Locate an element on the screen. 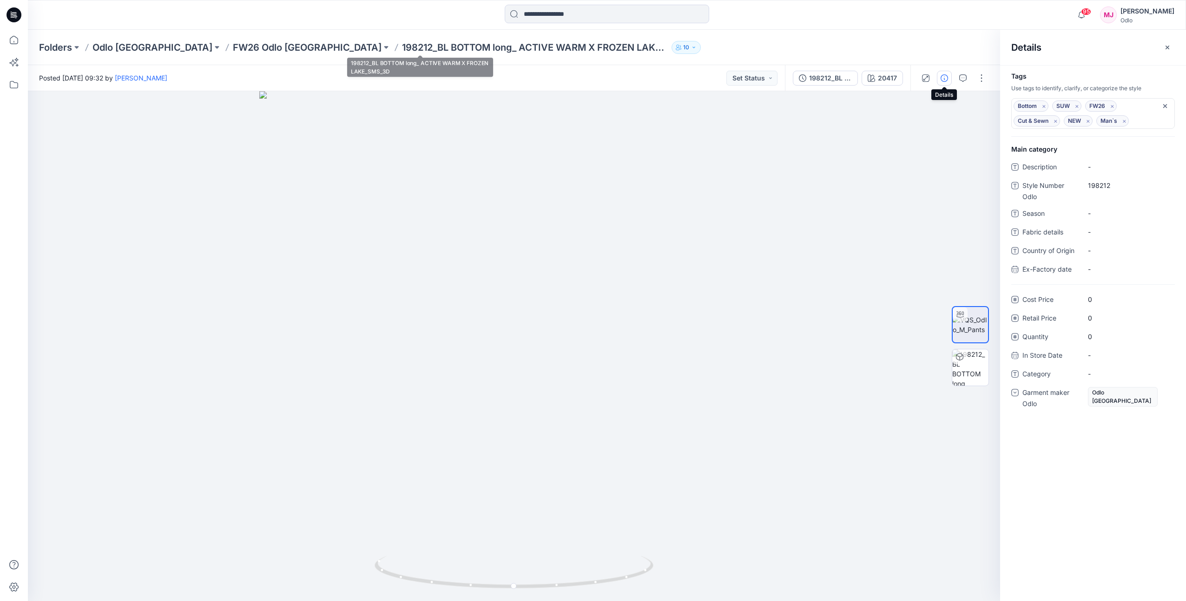 This screenshot has width=1186, height=601. button: 20417 is located at coordinates (882, 78).